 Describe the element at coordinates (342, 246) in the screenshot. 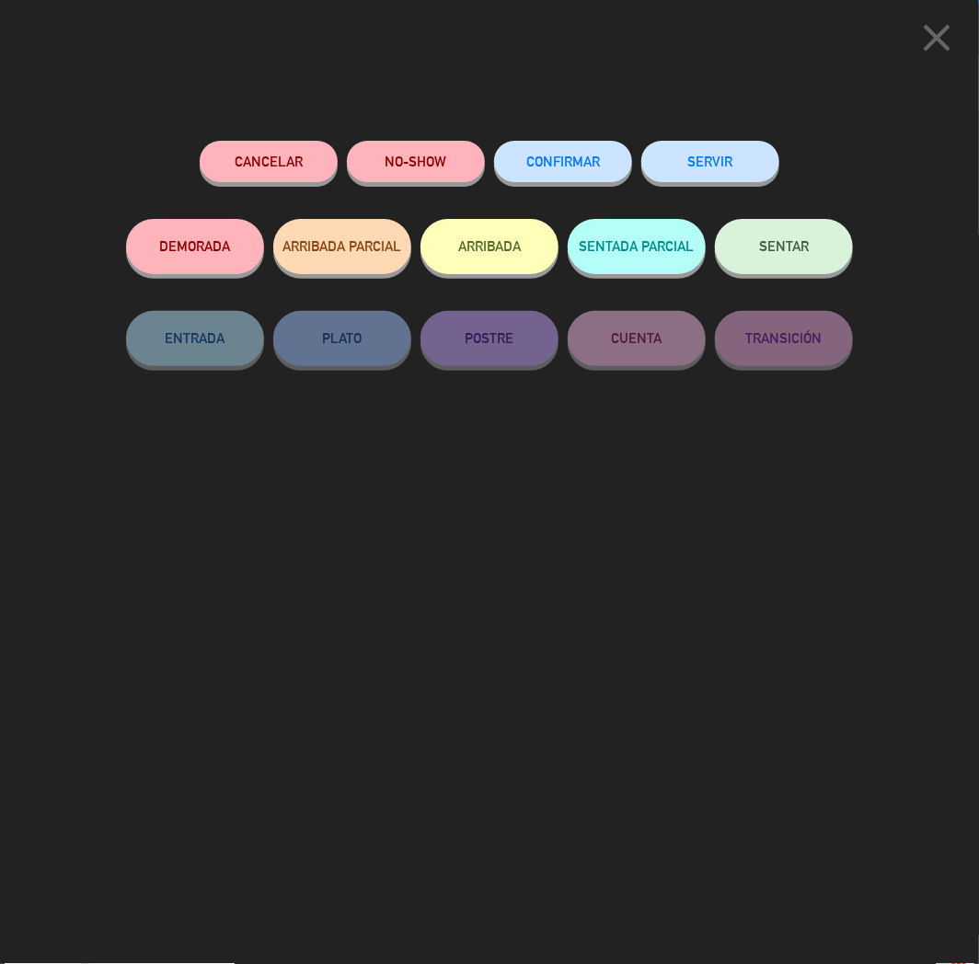

I see `span: ARRIBADA PARCIAL` at that location.